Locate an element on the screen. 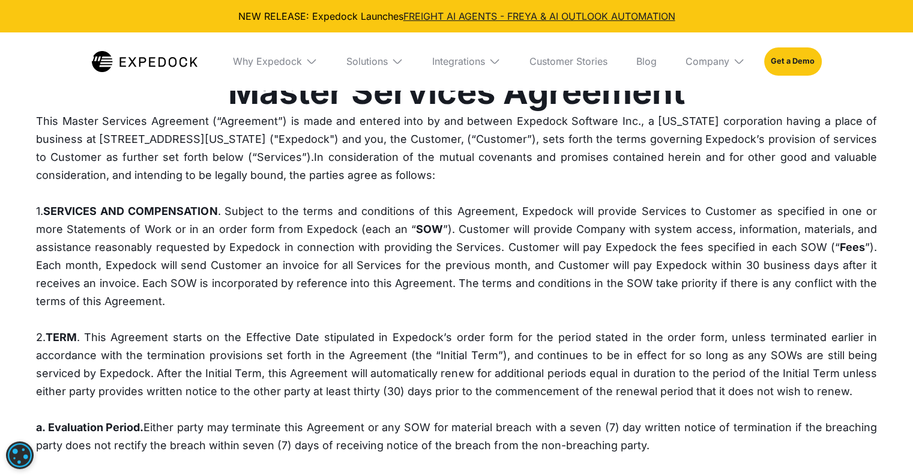 This screenshot has width=913, height=475. a: Get a Demo is located at coordinates (793, 61).